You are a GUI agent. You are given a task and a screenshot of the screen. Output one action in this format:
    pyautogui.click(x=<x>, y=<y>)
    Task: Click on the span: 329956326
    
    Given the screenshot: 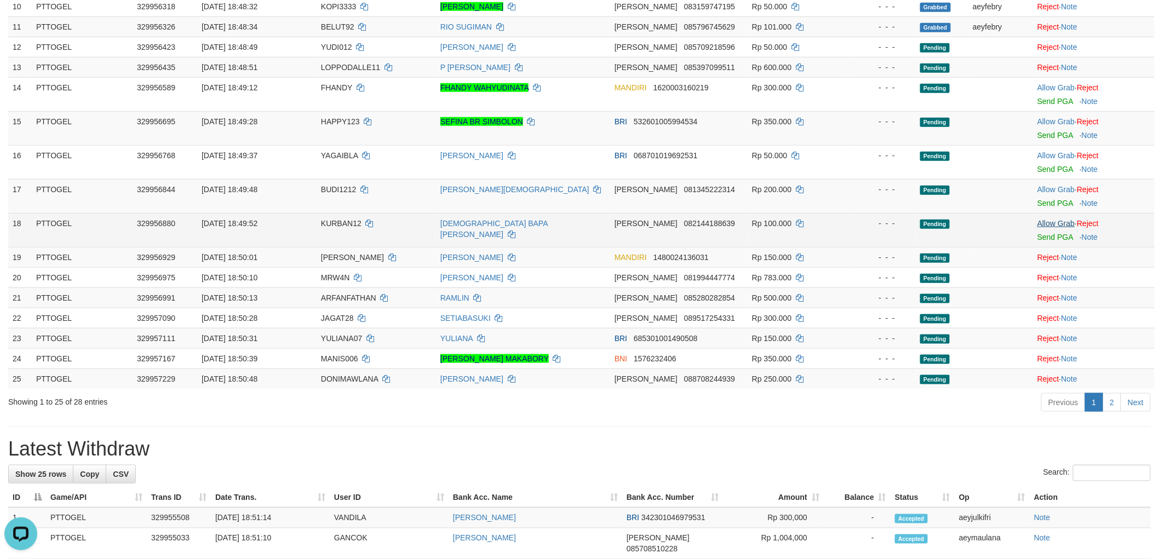 What is the action you would take?
    pyautogui.click(x=156, y=27)
    